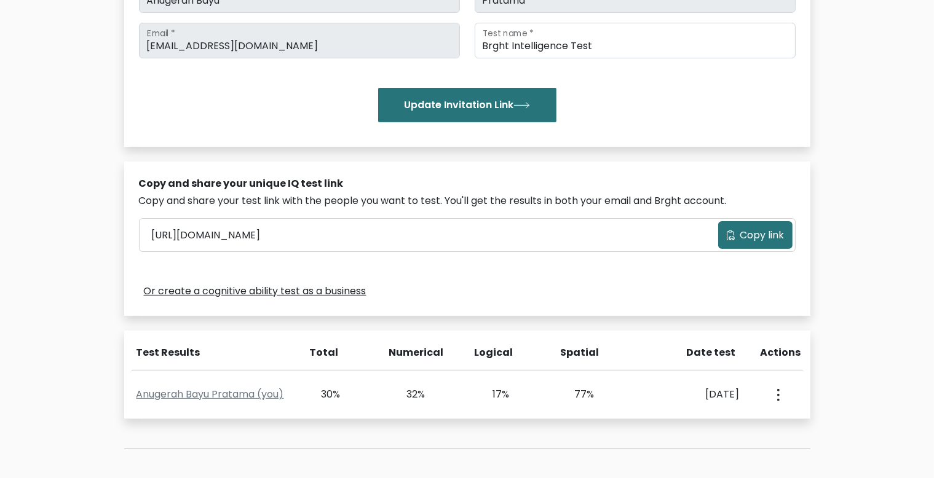 This screenshot has height=478, width=934. I want to click on div: Logical, so click(493, 353).